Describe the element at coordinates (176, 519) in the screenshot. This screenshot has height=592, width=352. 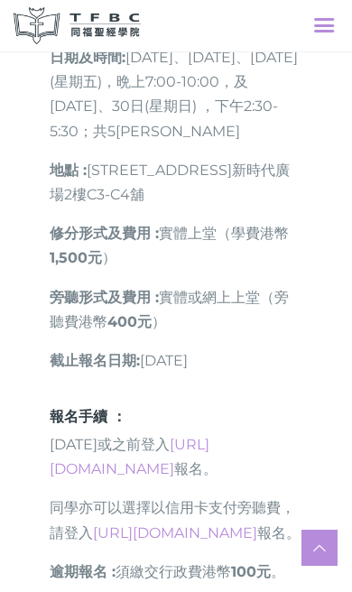
I see `p: 同學亦可以選擇以信用卡支付旁聽費， 請登入 報名。` at that location.